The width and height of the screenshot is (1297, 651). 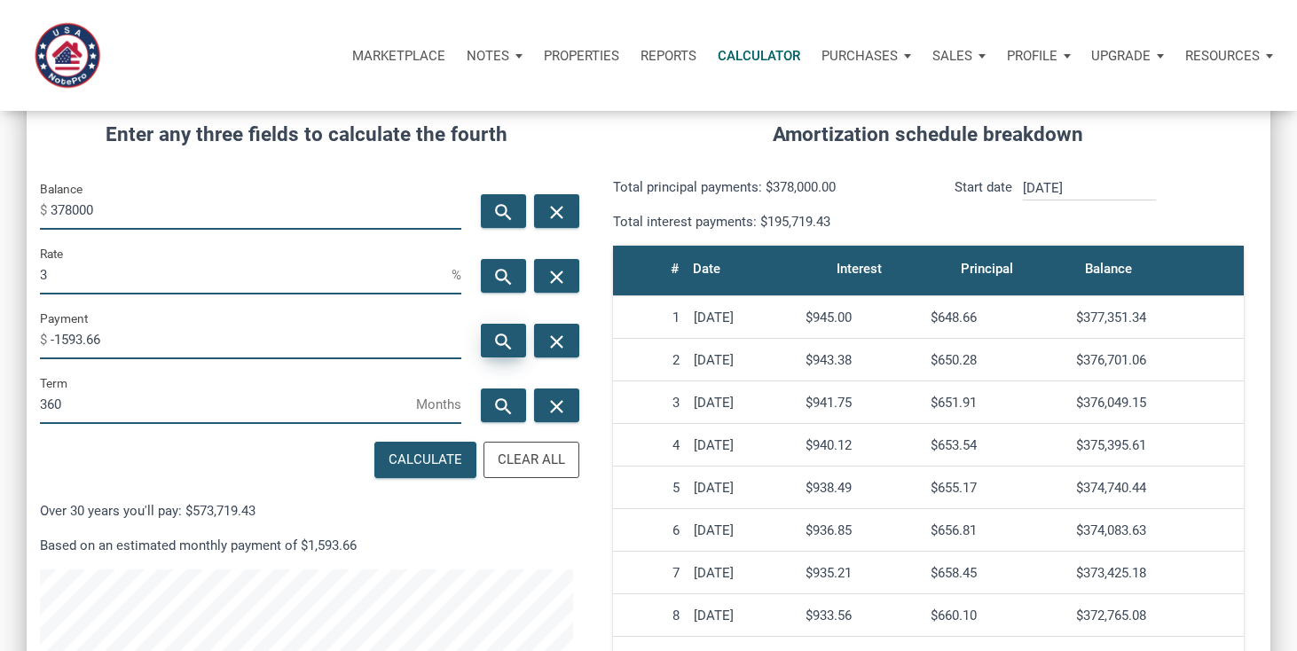 What do you see at coordinates (649, 360) in the screenshot?
I see `div: 2` at bounding box center [649, 360].